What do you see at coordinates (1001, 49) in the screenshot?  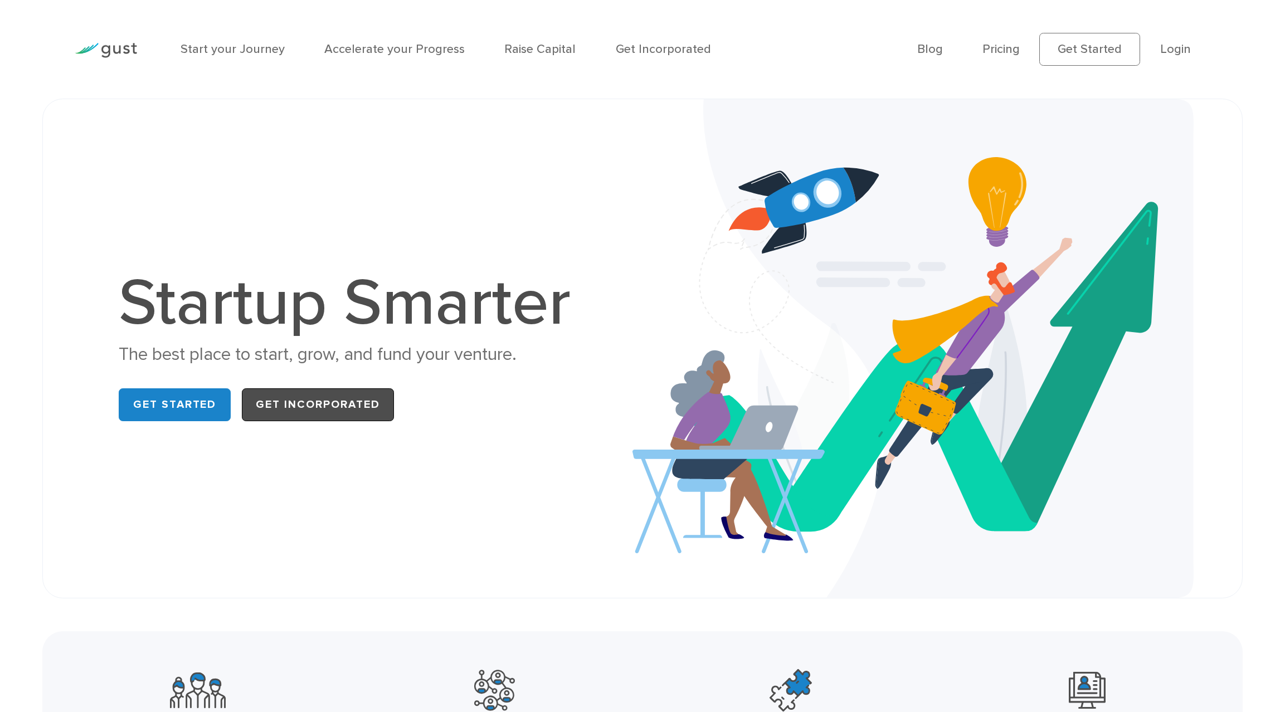 I see `a: Pricing` at bounding box center [1001, 49].